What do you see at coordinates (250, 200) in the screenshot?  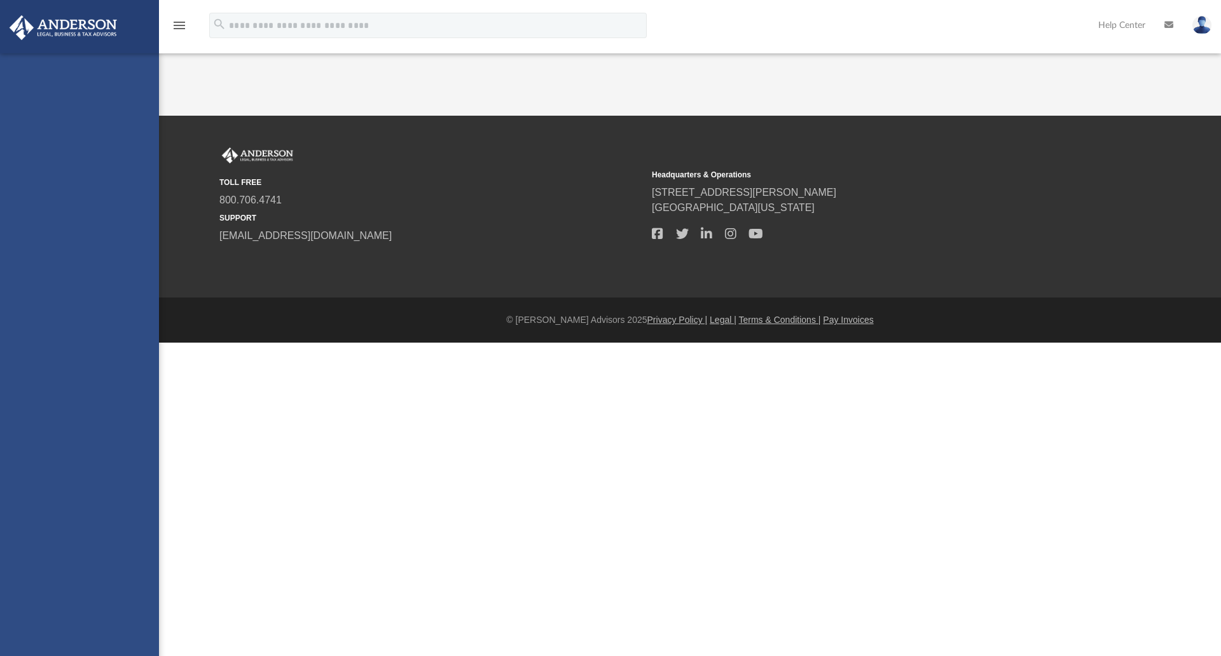 I see `a: 800.706.4741` at bounding box center [250, 200].